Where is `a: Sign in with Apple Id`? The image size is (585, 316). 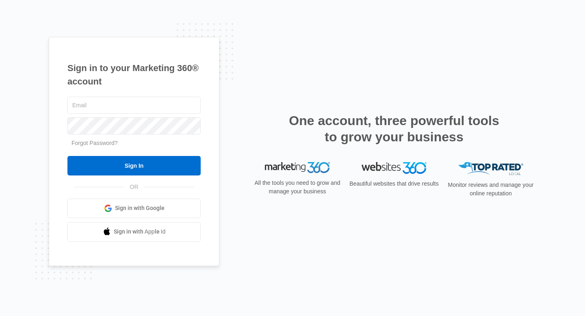 a: Sign in with Apple Id is located at coordinates (134, 232).